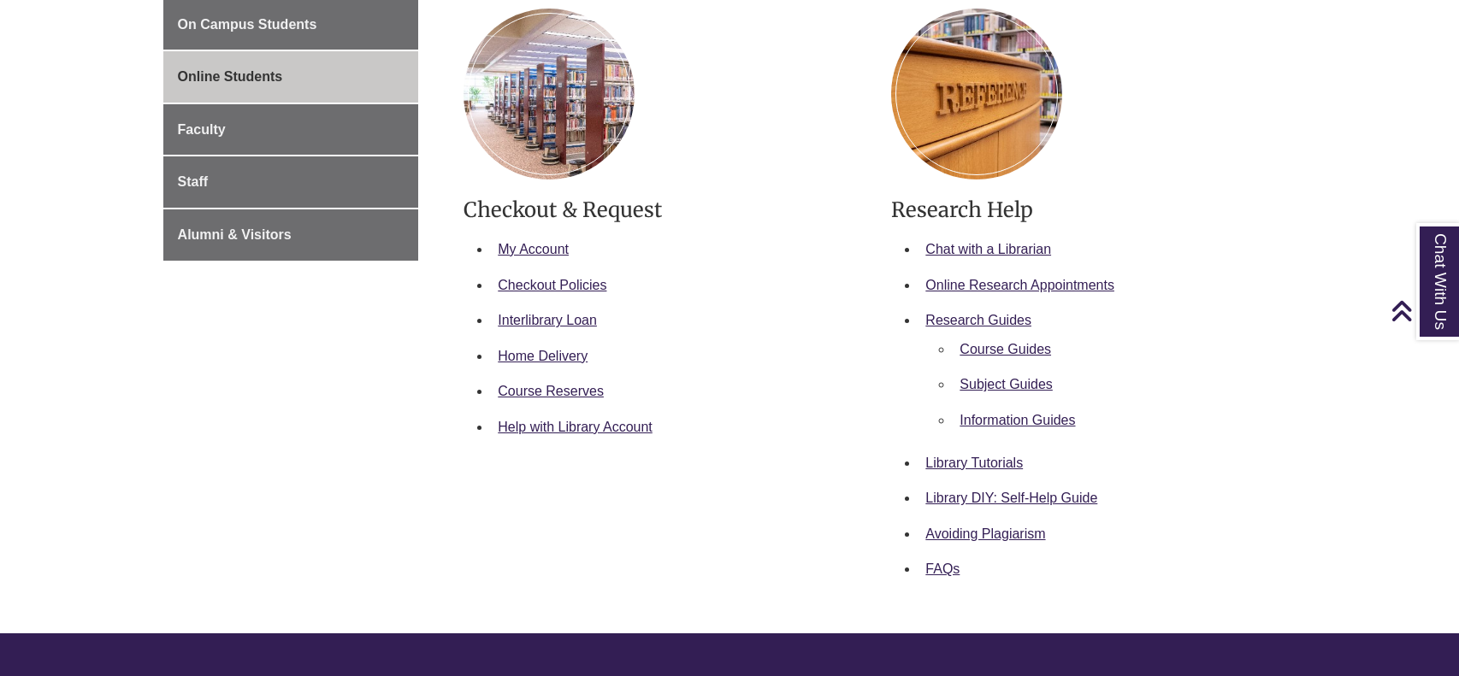 The height and width of the screenshot is (676, 1459). Describe the element at coordinates (542, 356) in the screenshot. I see `a: Home Delivery` at that location.